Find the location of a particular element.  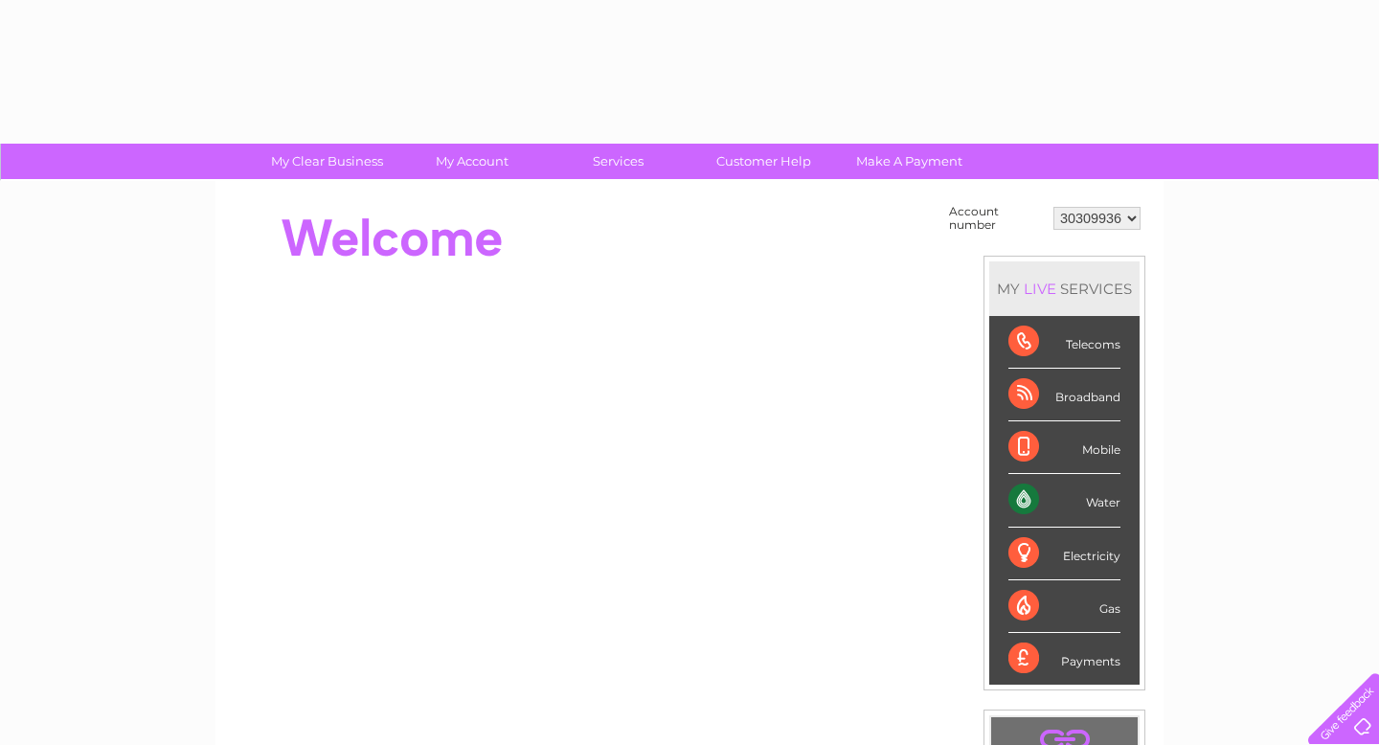

div: Payments is located at coordinates (1064, 659).